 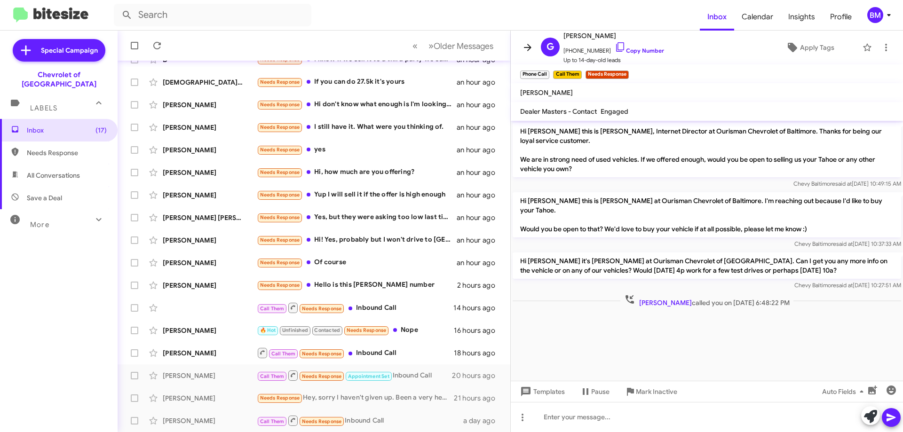 I want to click on div: Yup I will sell it if the offer is high enough, so click(x=356, y=195).